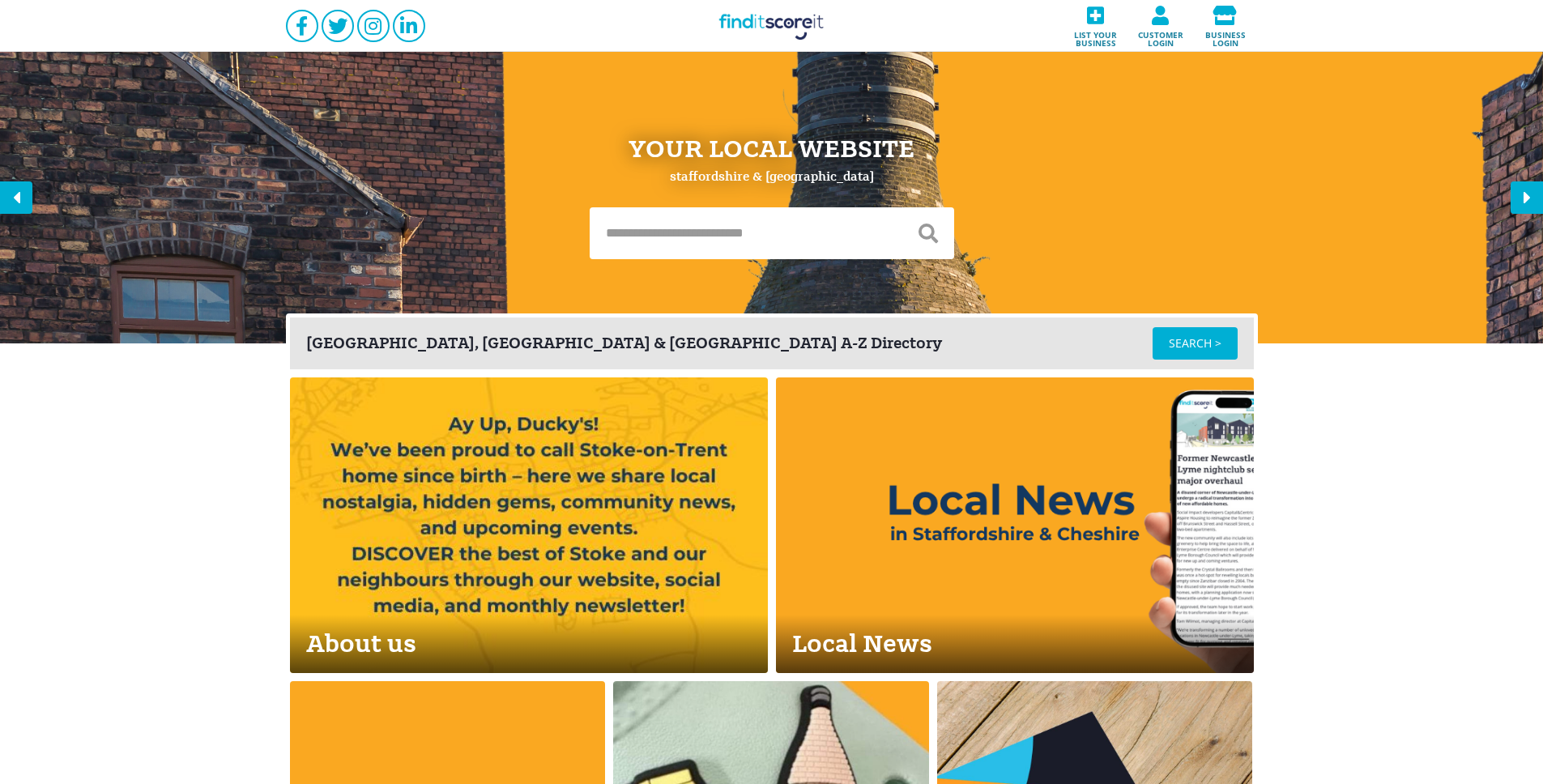 This screenshot has height=784, width=1543. What do you see at coordinates (1015, 525) in the screenshot?
I see `a: Local News` at bounding box center [1015, 525].